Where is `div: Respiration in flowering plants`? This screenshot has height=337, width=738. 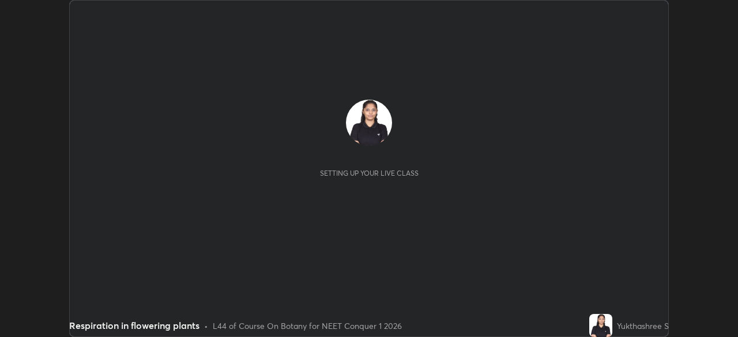 div: Respiration in flowering plants is located at coordinates (134, 326).